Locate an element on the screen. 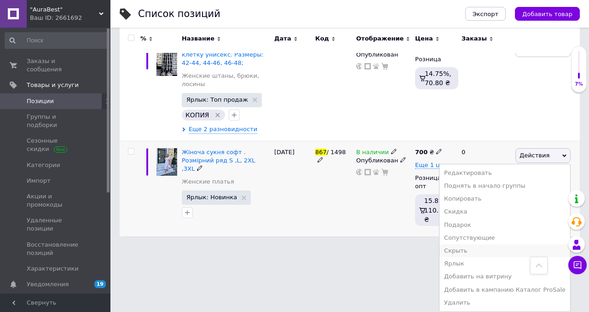  svg: Удалить метку is located at coordinates (218, 115).